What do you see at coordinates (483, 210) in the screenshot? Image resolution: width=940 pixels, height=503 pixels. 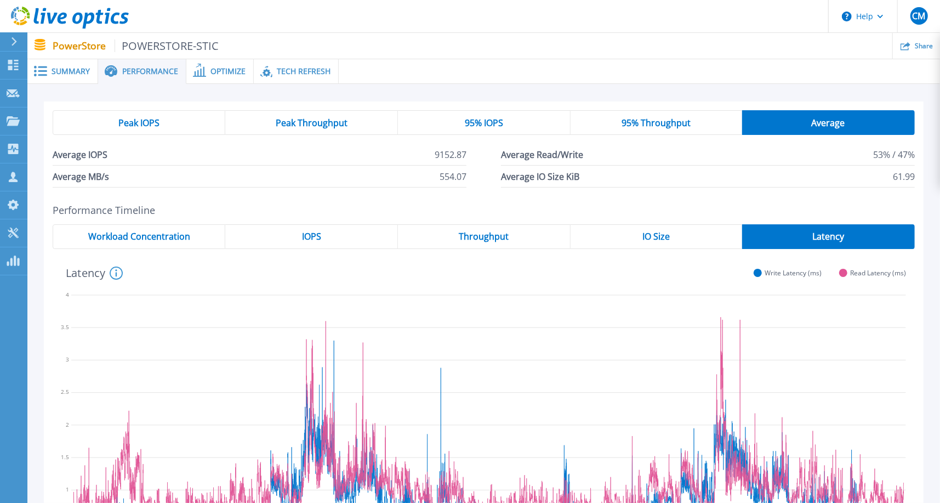 I see `h2: Performance Timeline` at bounding box center [483, 210].